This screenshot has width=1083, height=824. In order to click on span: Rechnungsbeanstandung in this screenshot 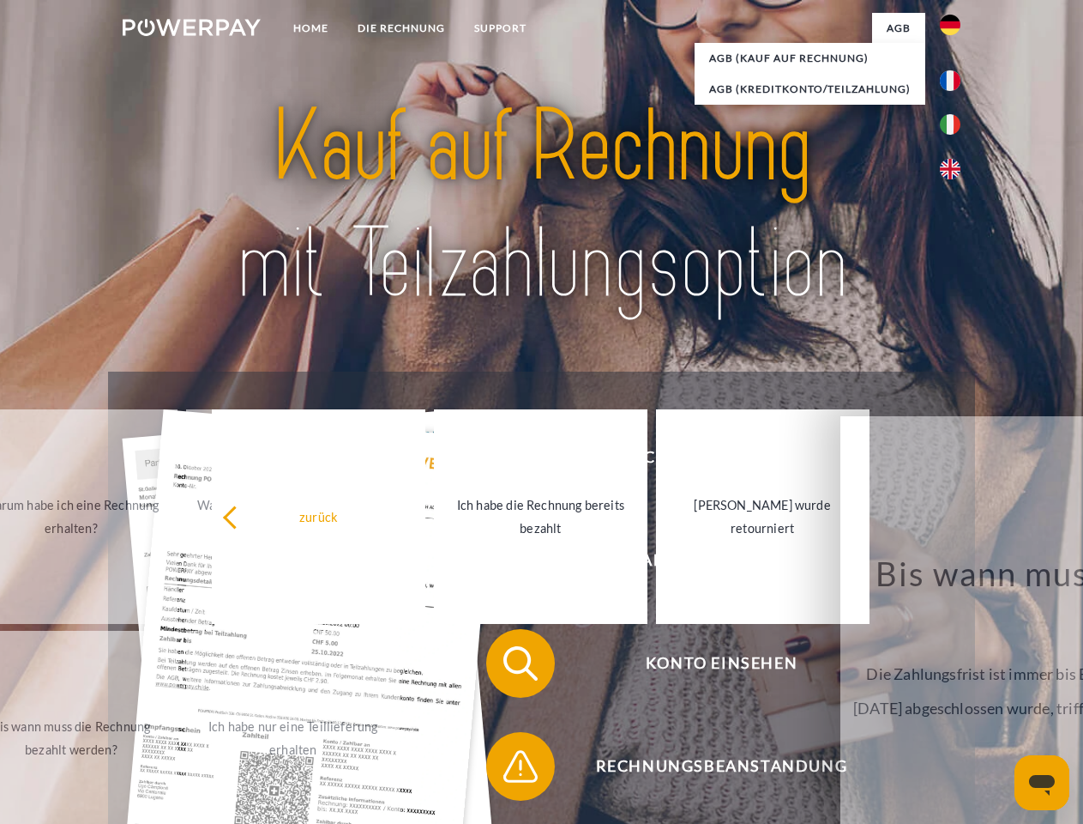, I will do `click(721, 766)`.